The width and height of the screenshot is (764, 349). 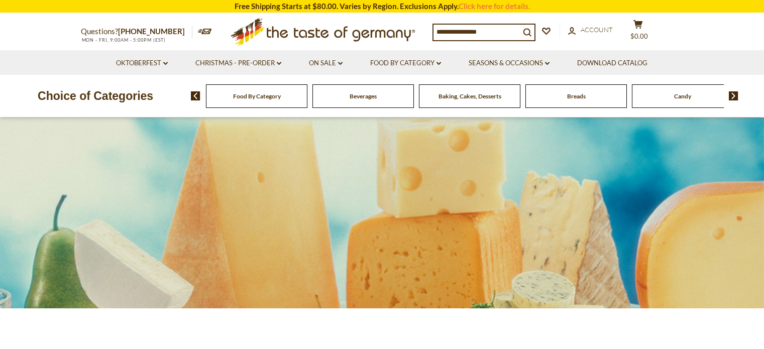 What do you see at coordinates (363, 96) in the screenshot?
I see `span: Beverages` at bounding box center [363, 96].